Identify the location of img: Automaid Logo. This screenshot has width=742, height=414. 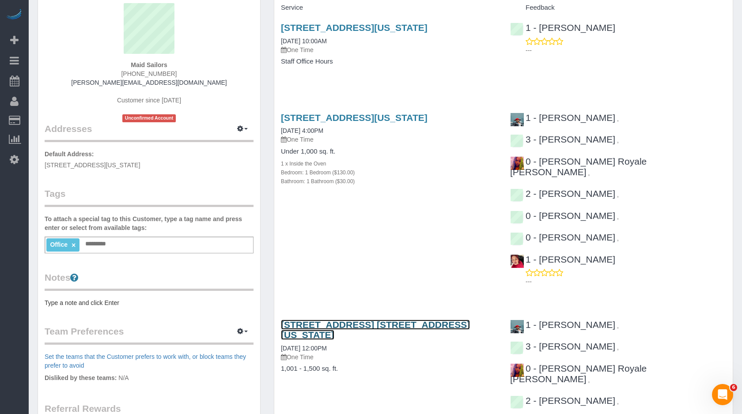
(14, 15).